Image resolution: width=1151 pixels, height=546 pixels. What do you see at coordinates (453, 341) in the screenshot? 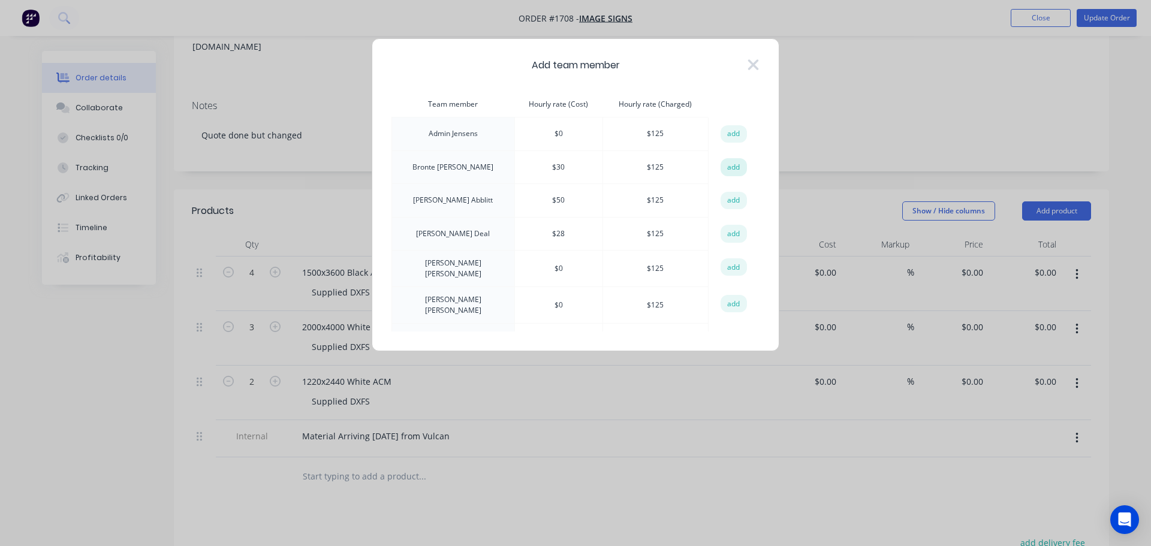
I see `td: Welding Labourer` at bounding box center [453, 341].